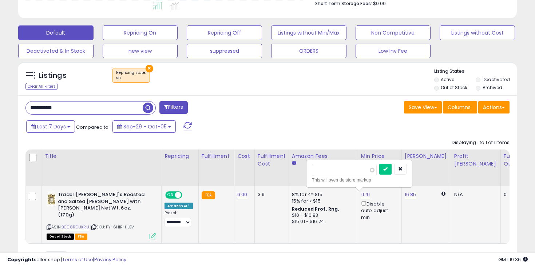  I want to click on button: suppressed, so click(224, 51).